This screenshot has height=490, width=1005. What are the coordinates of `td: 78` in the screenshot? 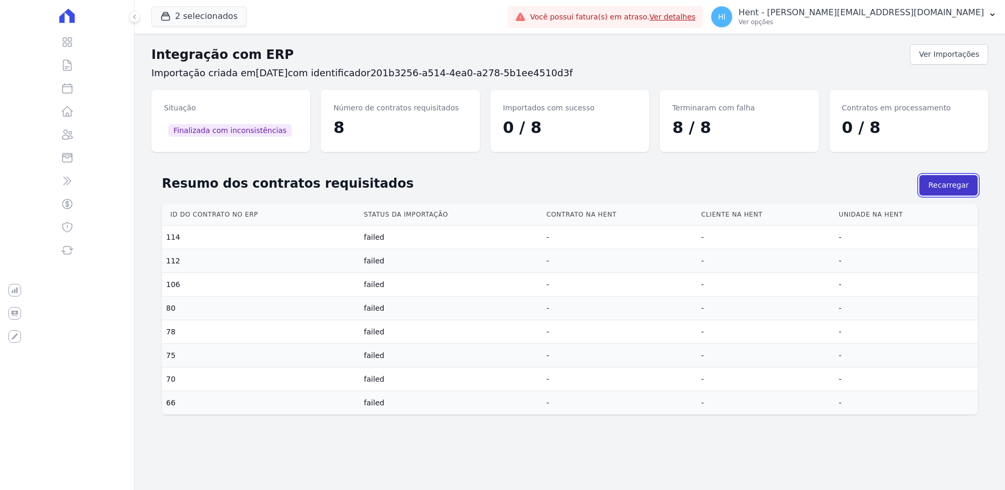 It's located at (261, 332).